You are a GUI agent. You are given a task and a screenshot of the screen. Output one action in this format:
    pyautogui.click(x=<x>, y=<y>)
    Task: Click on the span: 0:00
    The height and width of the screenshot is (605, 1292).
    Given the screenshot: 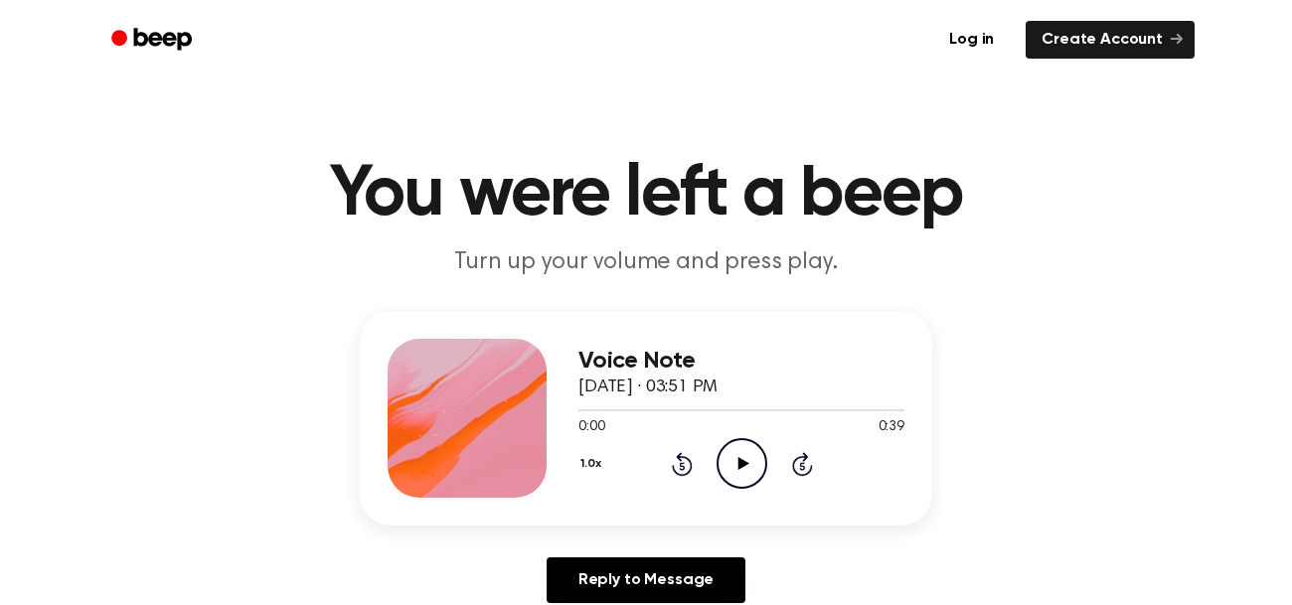 What is the action you would take?
    pyautogui.click(x=591, y=427)
    